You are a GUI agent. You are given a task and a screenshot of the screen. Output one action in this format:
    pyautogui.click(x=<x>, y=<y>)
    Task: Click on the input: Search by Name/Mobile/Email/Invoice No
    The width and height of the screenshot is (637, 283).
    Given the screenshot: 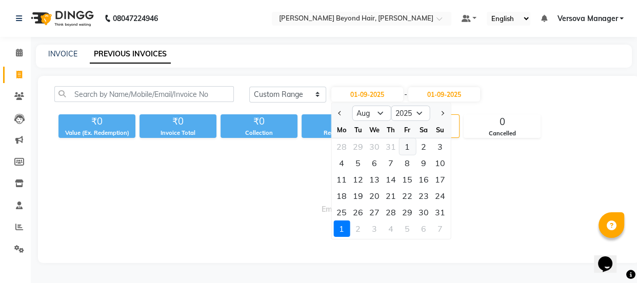 What is the action you would take?
    pyautogui.click(x=144, y=94)
    